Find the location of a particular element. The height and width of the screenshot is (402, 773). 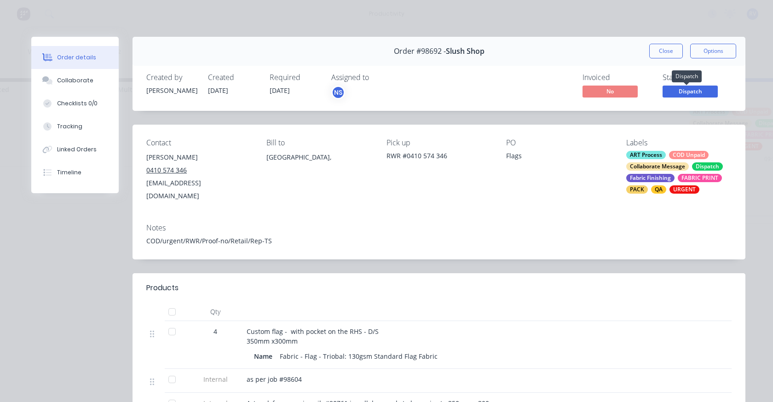

div: Collaborate is located at coordinates (75, 81).